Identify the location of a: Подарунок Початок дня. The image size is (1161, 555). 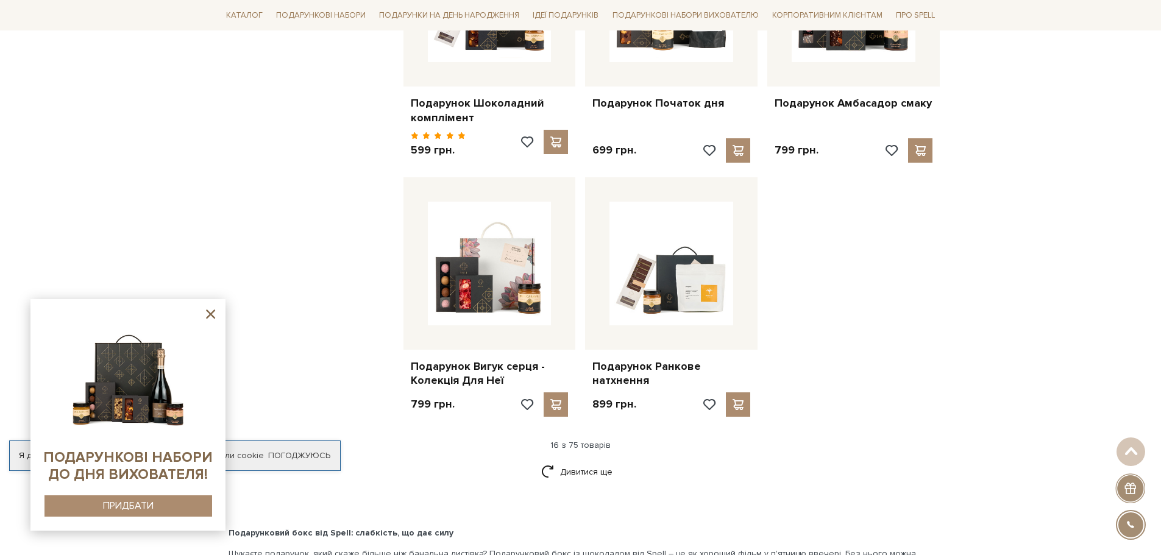
(671, 103).